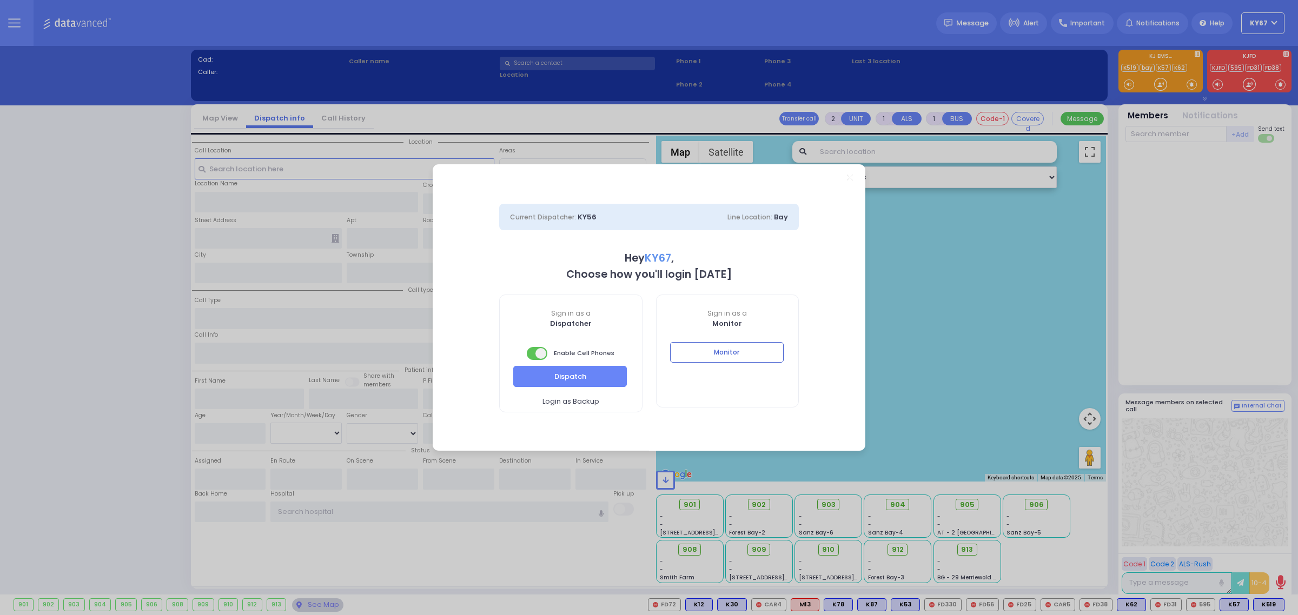 Image resolution: width=1298 pixels, height=615 pixels. I want to click on button: Dispatch, so click(570, 376).